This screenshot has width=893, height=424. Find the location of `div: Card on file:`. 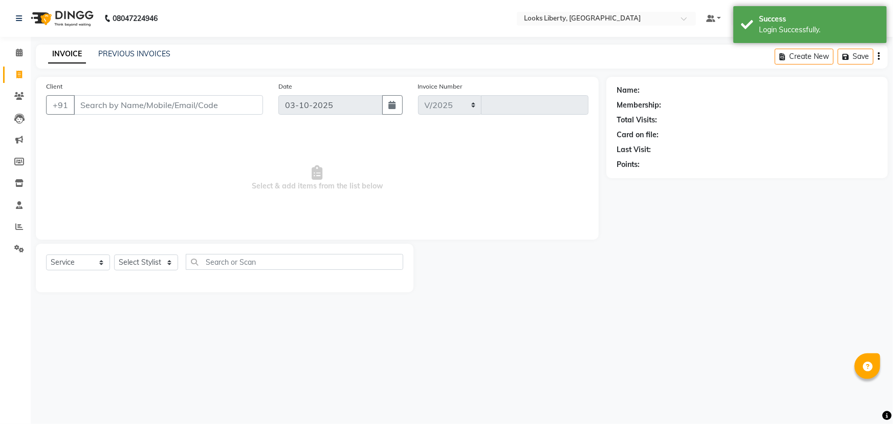

div: Card on file: is located at coordinates (638, 135).